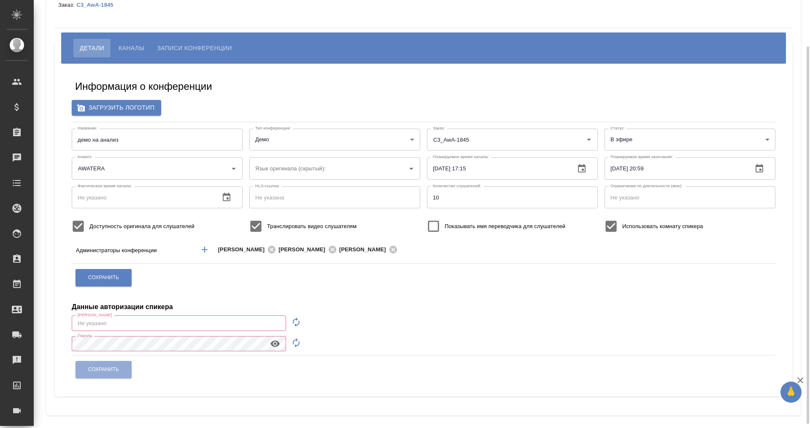 This screenshot has height=428, width=810. Describe the element at coordinates (134, 251) in the screenshot. I see `p: Администраторы конференции` at that location.